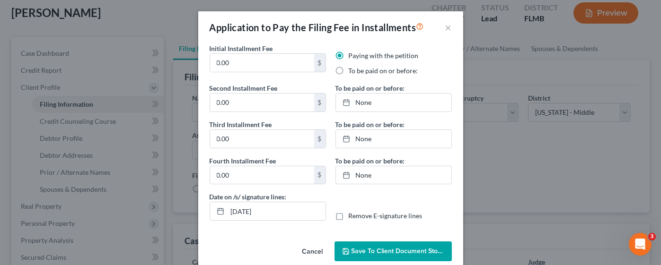 The image size is (661, 265). I want to click on label: Paying with the petition, so click(384, 56).